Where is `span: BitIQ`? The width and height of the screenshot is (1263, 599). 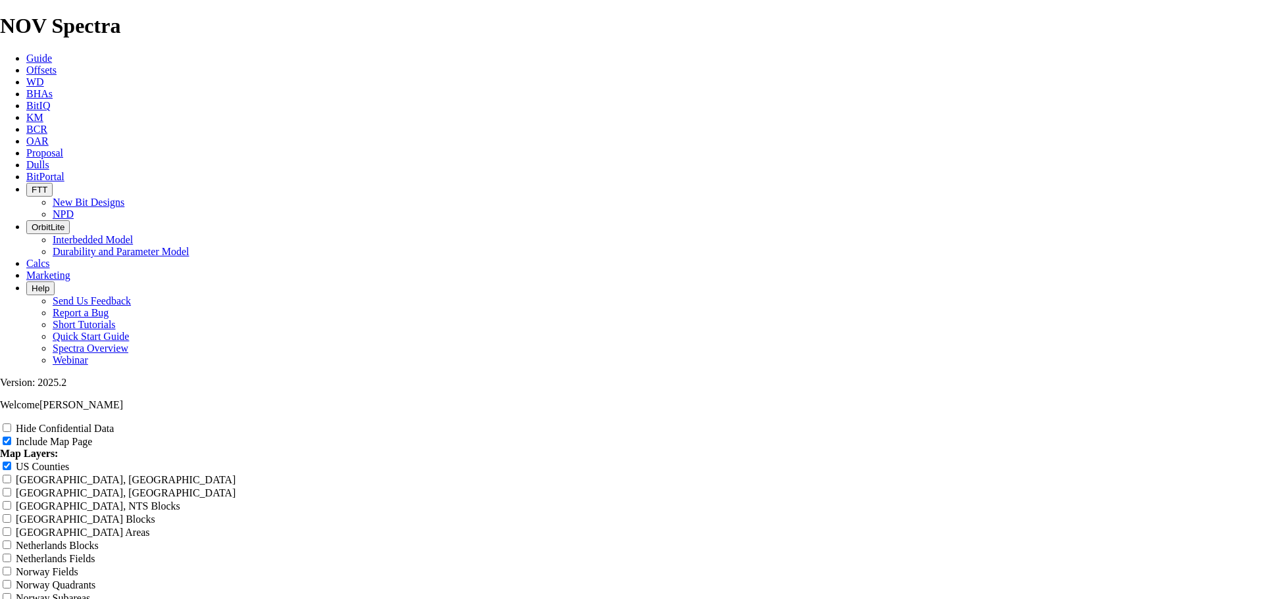 span: BitIQ is located at coordinates (38, 105).